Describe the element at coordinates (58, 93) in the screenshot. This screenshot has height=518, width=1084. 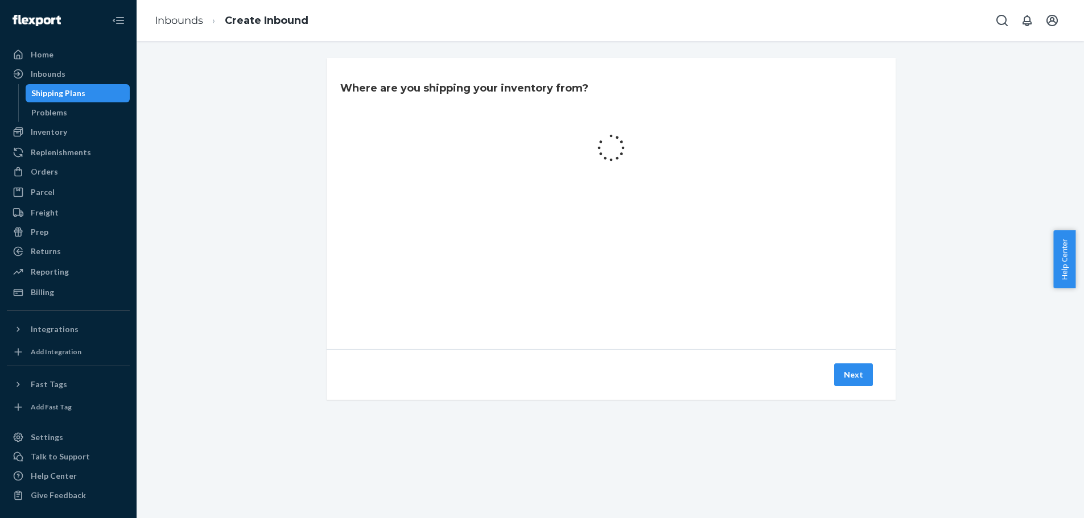
I see `div: Shipping Plans` at that location.